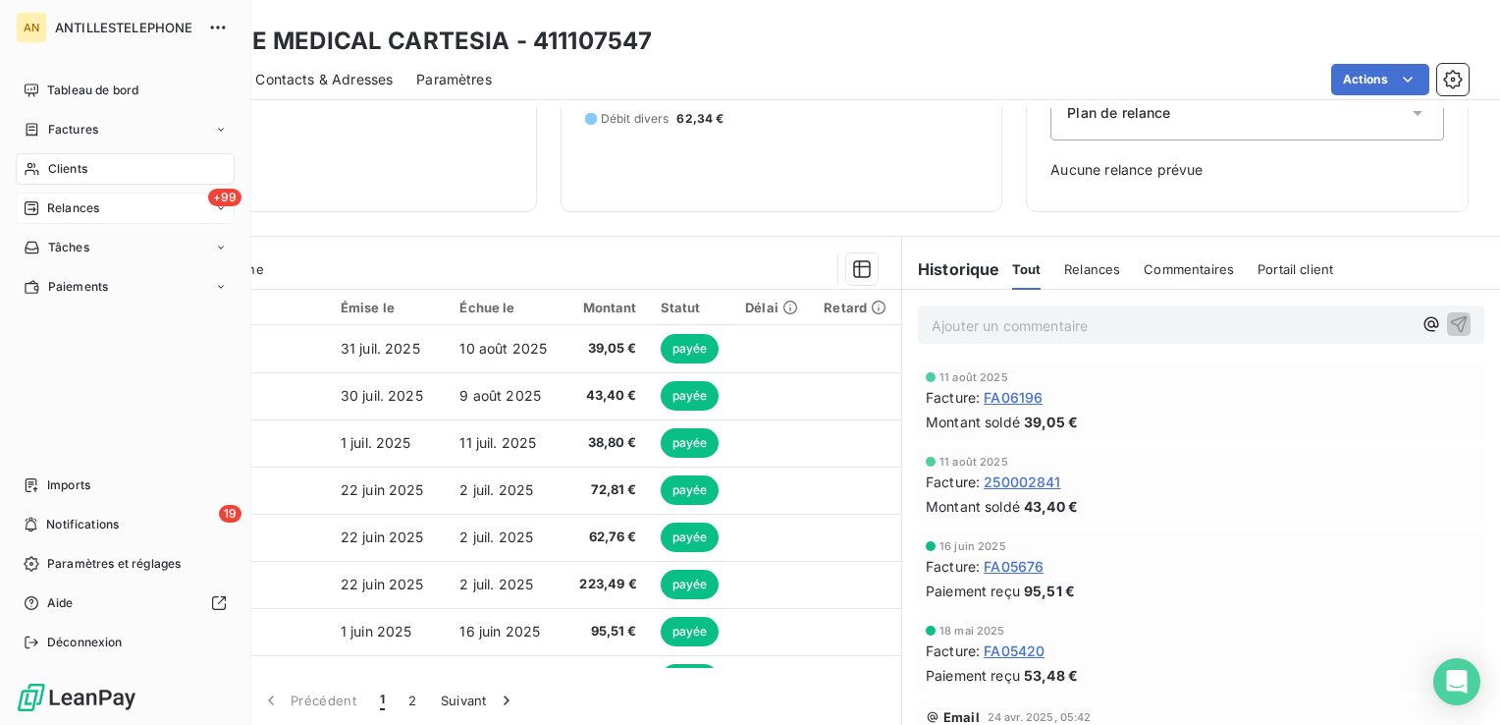  I want to click on span: 31 juil. 2025, so click(380, 348).